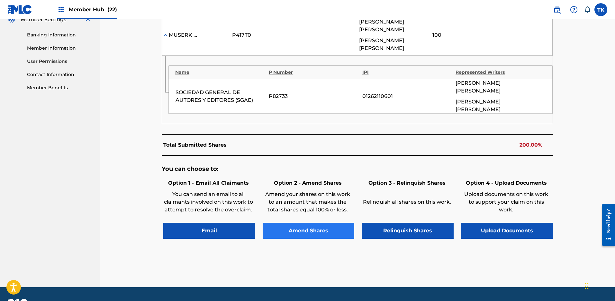 The image size is (615, 301). Describe the element at coordinates (93, 9) in the screenshot. I see `span: Member Hub` at that location.